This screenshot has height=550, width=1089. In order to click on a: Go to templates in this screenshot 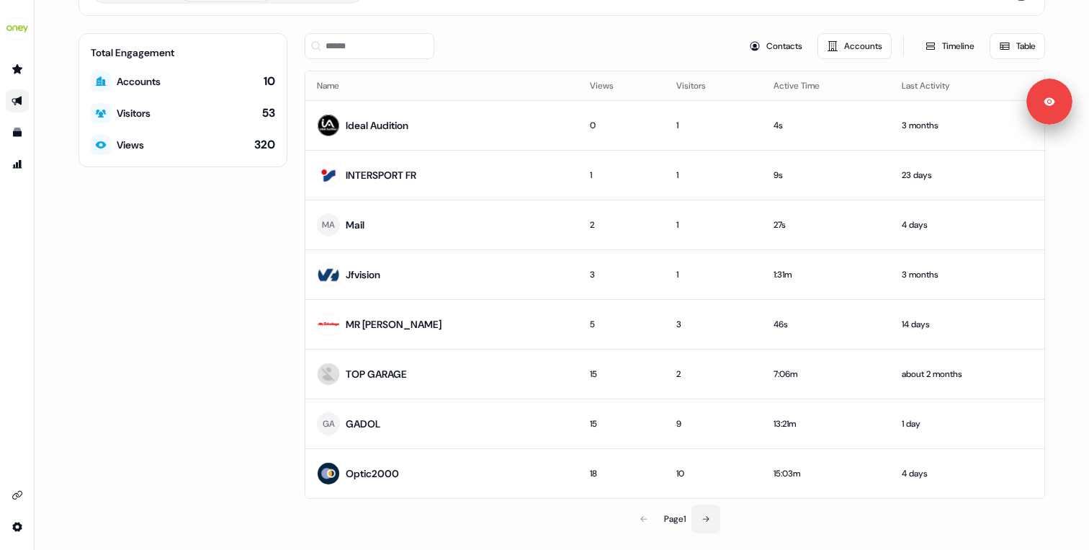, I will do `click(17, 133)`.